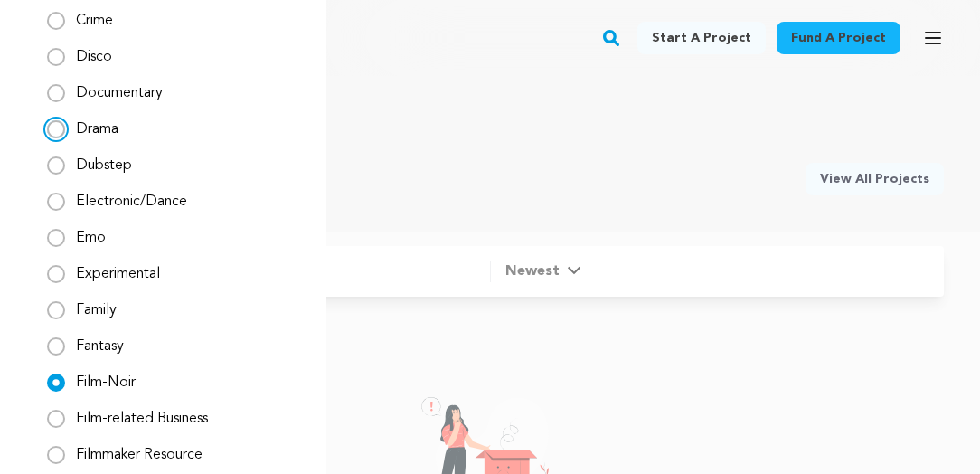 This screenshot has width=980, height=474. What do you see at coordinates (119, 86) in the screenshot?
I see `label: Documentary` at bounding box center [119, 86].